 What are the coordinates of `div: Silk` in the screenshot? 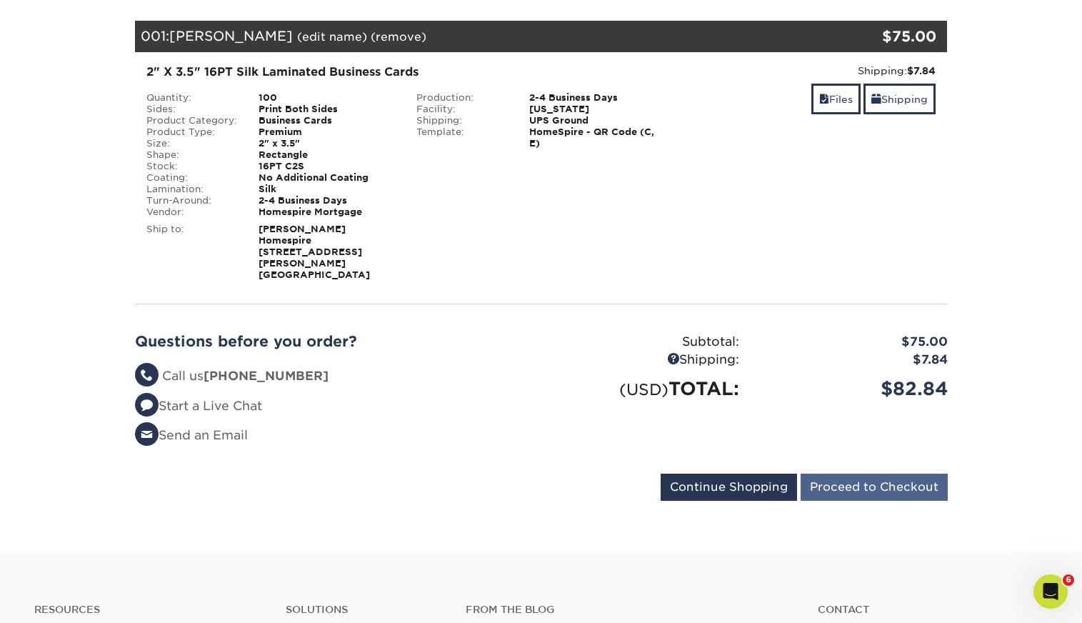 It's located at (326, 189).